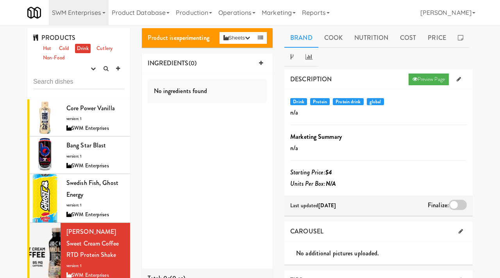 This screenshot has height=278, width=500. What do you see at coordinates (191, 38) in the screenshot?
I see `b: experimenting` at bounding box center [191, 38].